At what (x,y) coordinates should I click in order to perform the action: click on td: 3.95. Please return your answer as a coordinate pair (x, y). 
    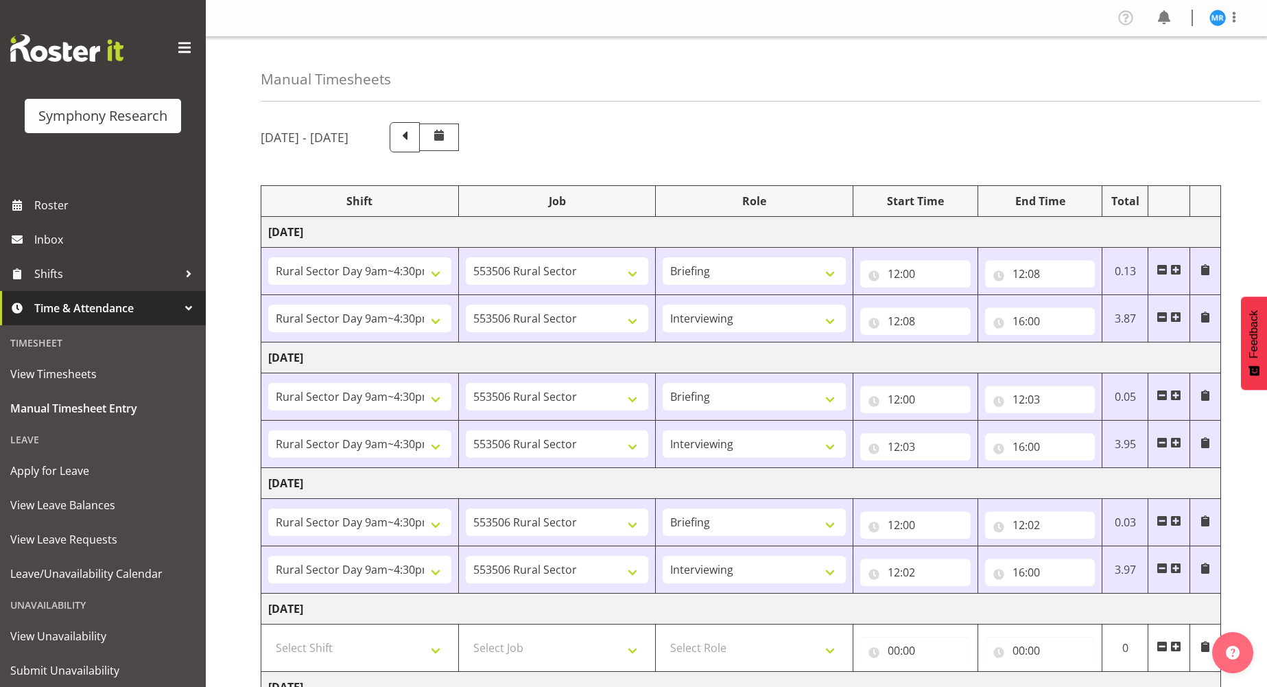
    Looking at the image, I should click on (1125, 444).